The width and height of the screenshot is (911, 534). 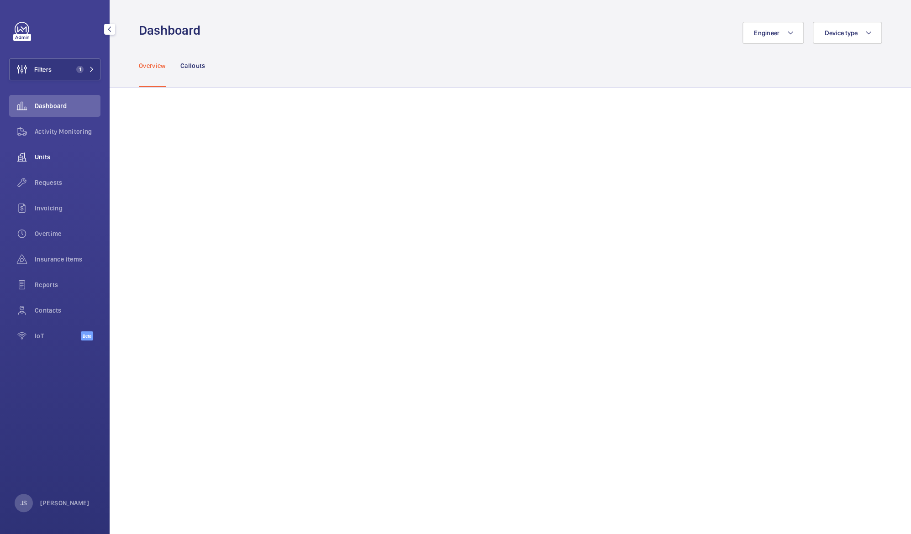 What do you see at coordinates (68, 208) in the screenshot?
I see `span: Invoicing` at bounding box center [68, 208].